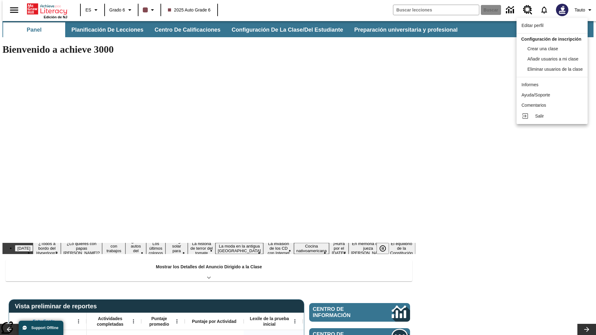  I want to click on span: Configuración de inscripción, so click(551, 39).